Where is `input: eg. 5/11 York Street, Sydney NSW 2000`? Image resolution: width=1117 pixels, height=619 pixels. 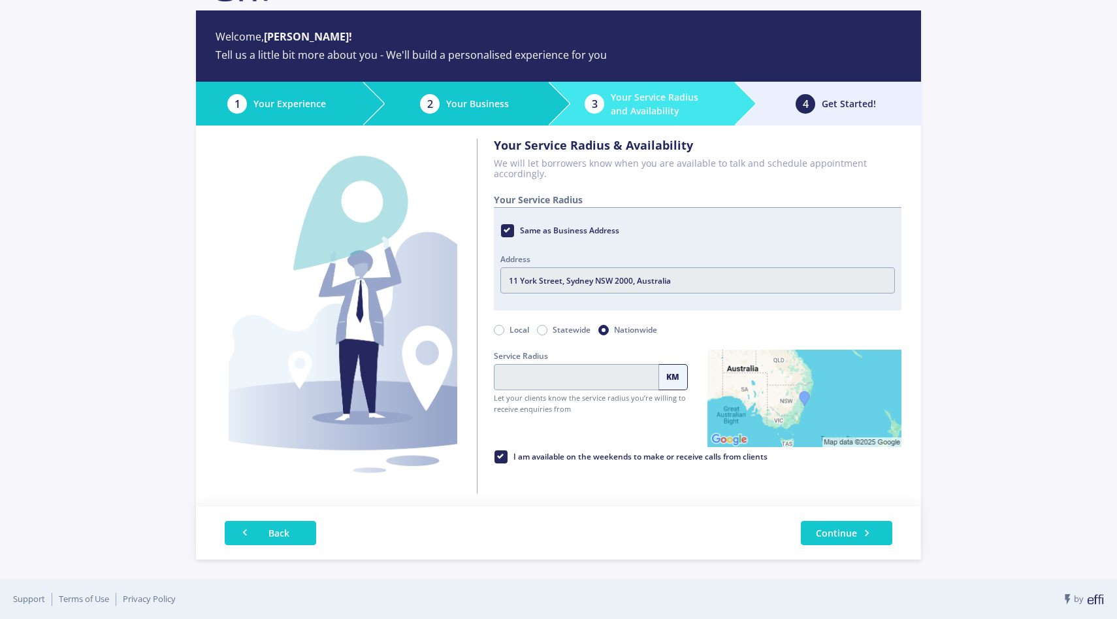 input: eg. 5/11 York Street, Sydney NSW 2000 is located at coordinates (698, 280).